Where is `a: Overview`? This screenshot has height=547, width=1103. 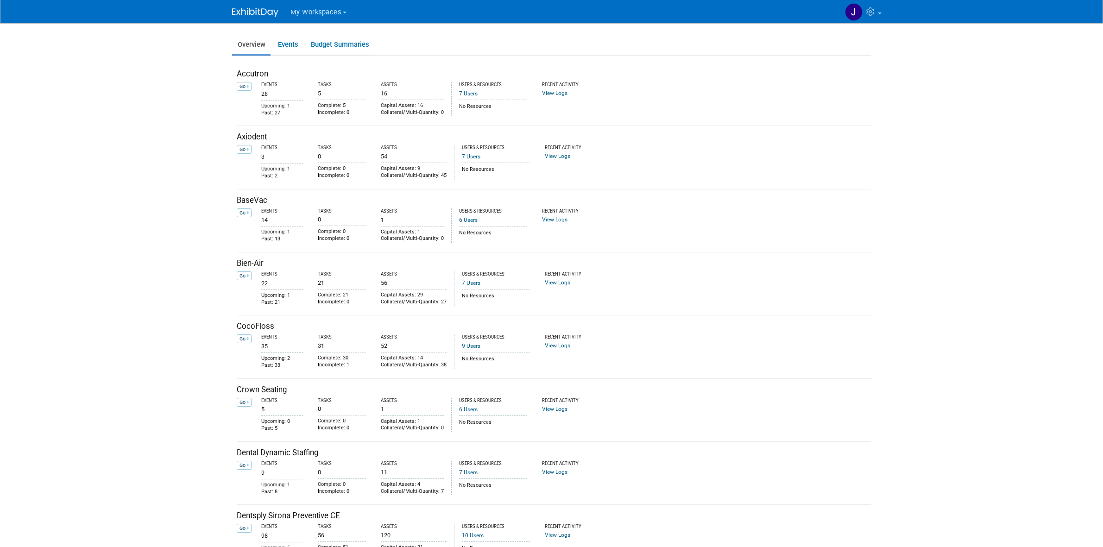 a: Overview is located at coordinates (251, 44).